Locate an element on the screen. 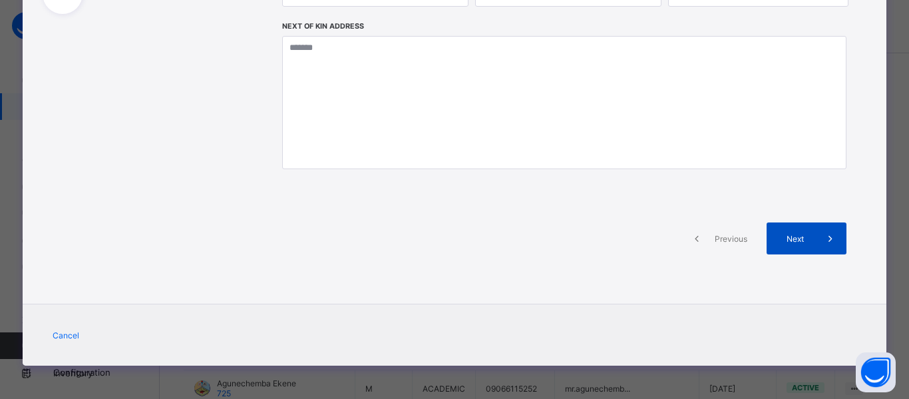 Image resolution: width=909 pixels, height=399 pixels. span: Previous is located at coordinates (731, 238).